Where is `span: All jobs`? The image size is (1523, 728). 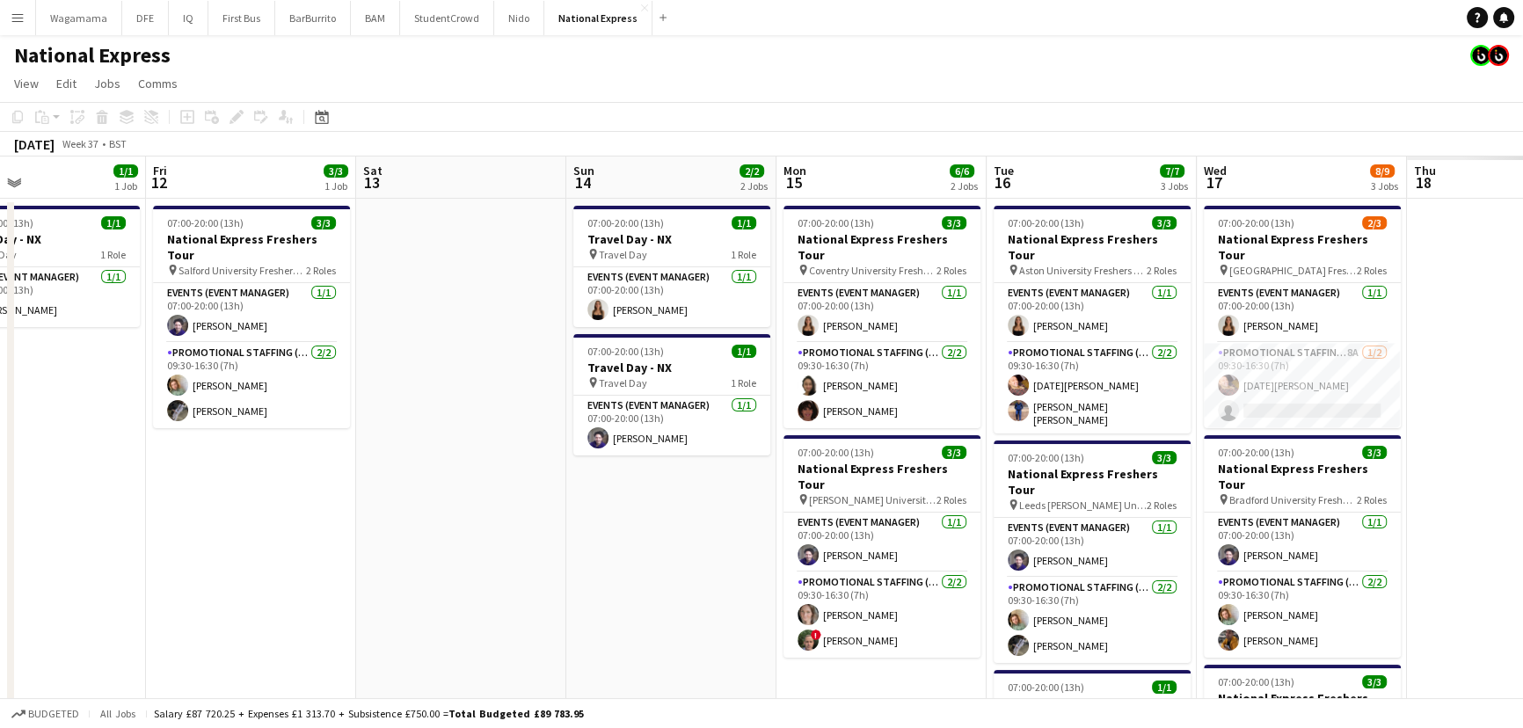 span: All jobs is located at coordinates (118, 713).